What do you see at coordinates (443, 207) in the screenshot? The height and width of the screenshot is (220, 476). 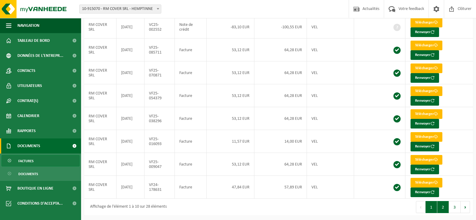 I see `button: 2` at bounding box center [443, 207].